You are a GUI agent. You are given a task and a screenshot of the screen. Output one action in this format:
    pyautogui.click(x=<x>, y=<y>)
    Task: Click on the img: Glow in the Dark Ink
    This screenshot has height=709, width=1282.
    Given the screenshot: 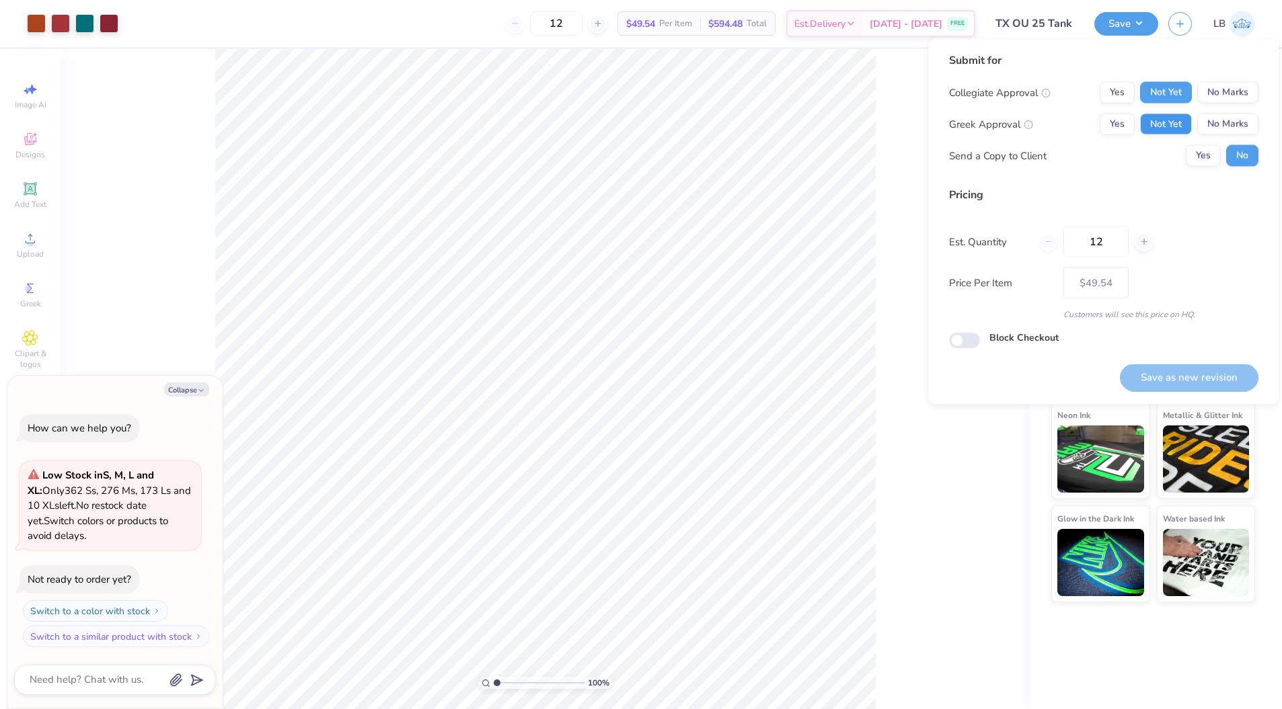 What is the action you would take?
    pyautogui.click(x=1100, y=563)
    